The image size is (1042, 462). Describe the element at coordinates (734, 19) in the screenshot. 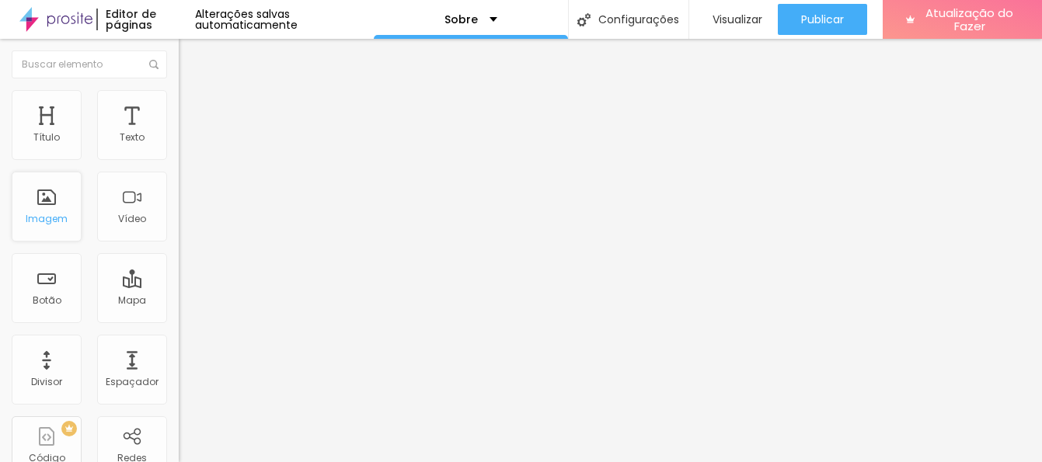

I see `button: Visualizar` at that location.